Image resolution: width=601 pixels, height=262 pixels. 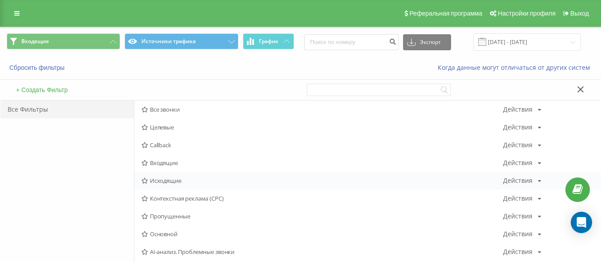 I want to click on div: Все Фильтры, so click(x=67, y=109).